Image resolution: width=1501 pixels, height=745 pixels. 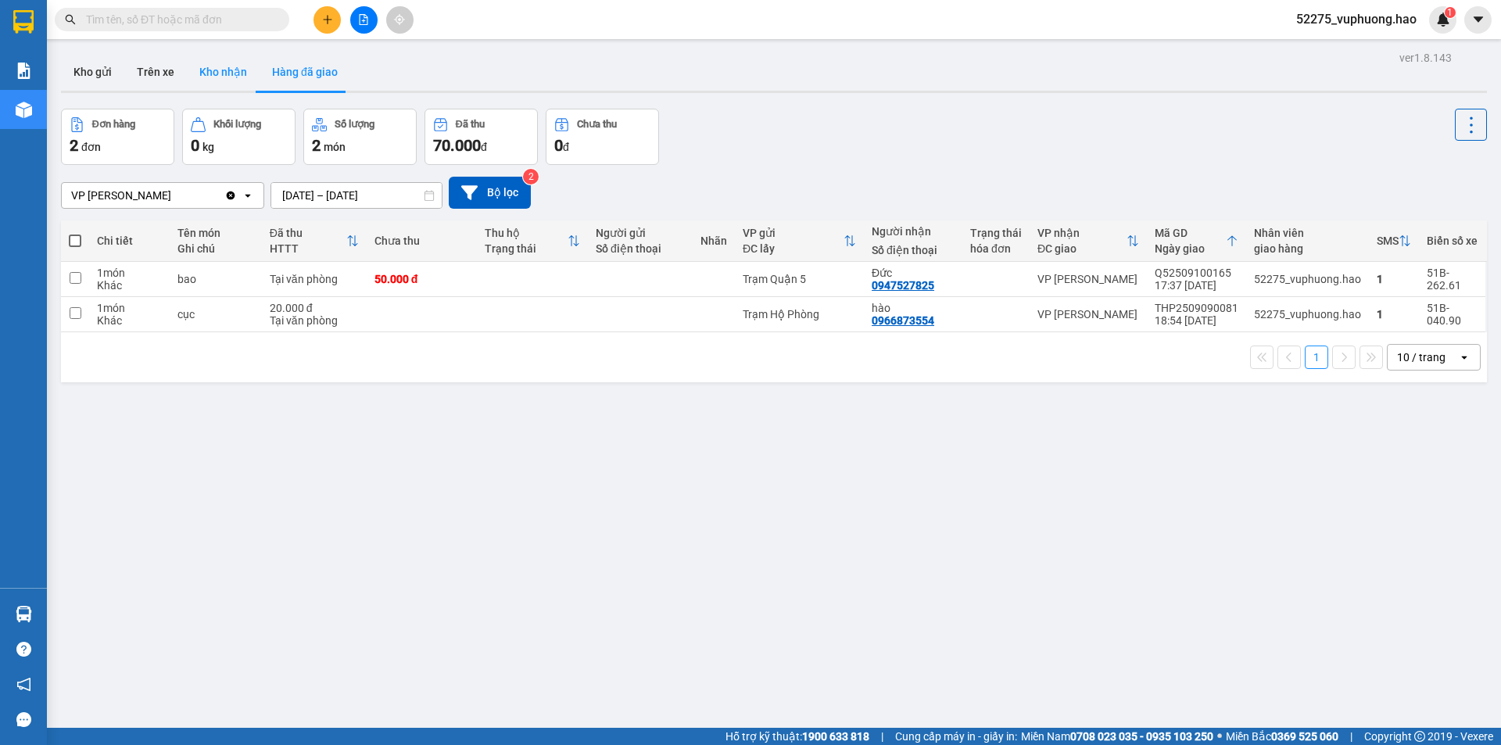 What do you see at coordinates (793, 249) in the screenshot?
I see `div: ĐC lấy` at bounding box center [793, 249].